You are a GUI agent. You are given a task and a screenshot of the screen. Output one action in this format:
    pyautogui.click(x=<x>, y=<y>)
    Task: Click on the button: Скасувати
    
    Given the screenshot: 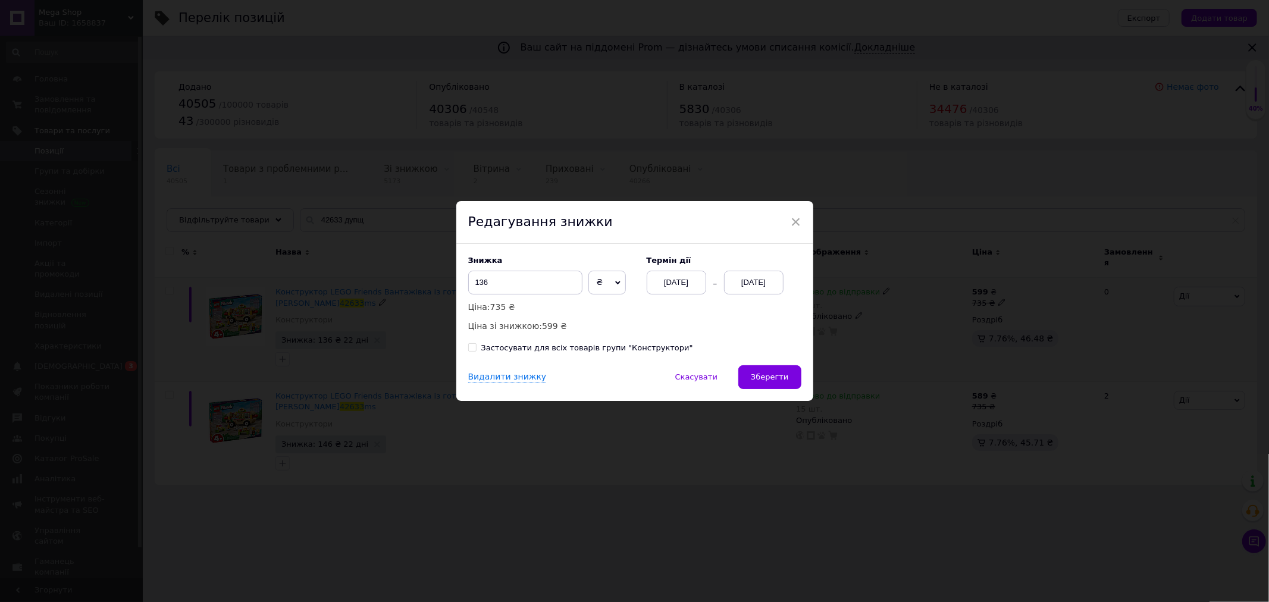 What is the action you would take?
    pyautogui.click(x=696, y=377)
    